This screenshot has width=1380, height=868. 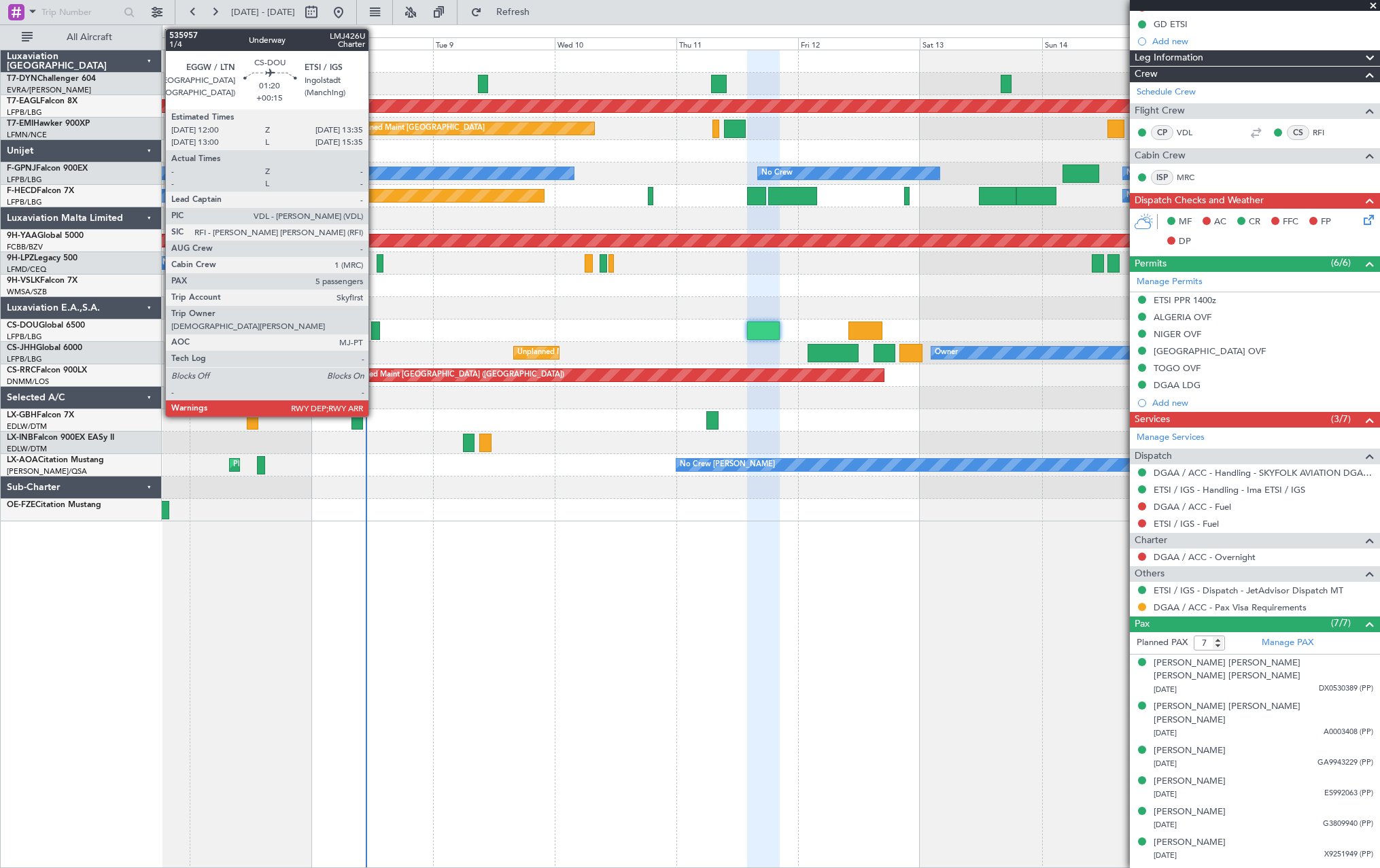 What do you see at coordinates (42, 281) in the screenshot?
I see `a: 9H-VSLKFalcon 7X` at bounding box center [42, 281].